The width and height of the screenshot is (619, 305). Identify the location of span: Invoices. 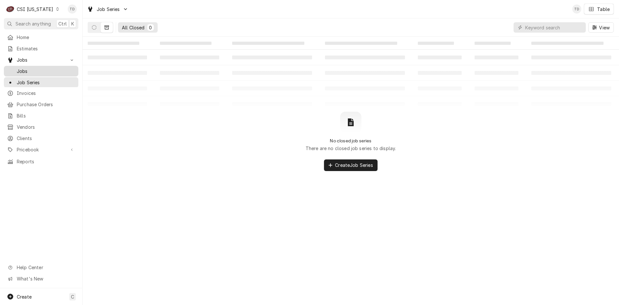
(46, 93).